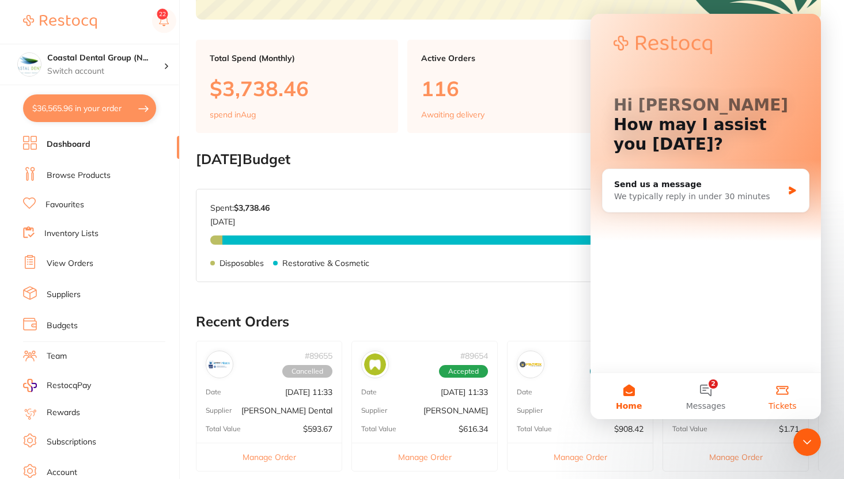 The image size is (844, 479). What do you see at coordinates (78, 176) in the screenshot?
I see `a: Browse Products` at bounding box center [78, 176].